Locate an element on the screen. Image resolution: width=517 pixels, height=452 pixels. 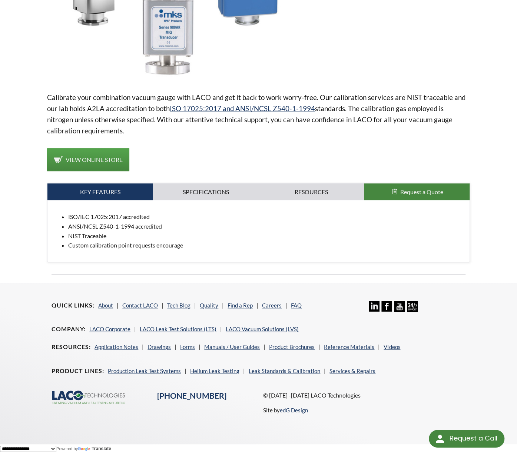
img: Google Translate is located at coordinates (84, 449).